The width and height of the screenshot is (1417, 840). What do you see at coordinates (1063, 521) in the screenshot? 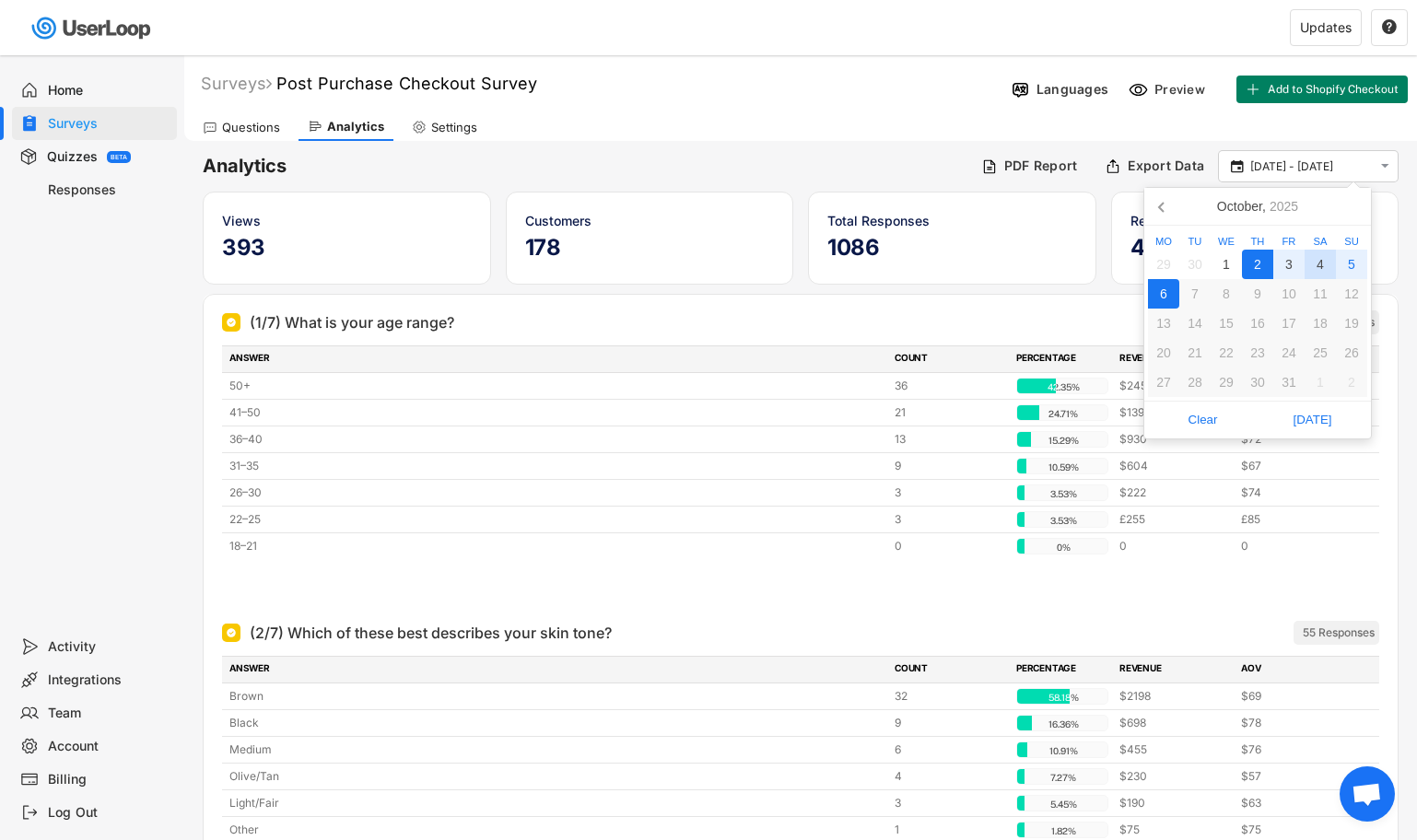
I see `div: 3.53%` at bounding box center [1063, 521].